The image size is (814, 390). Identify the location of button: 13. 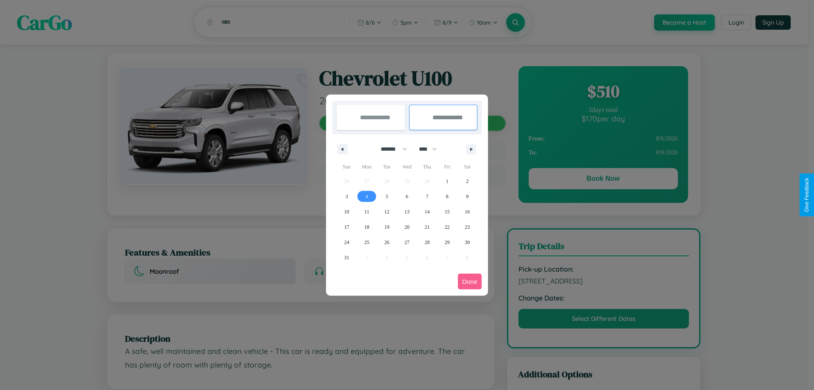
(407, 212).